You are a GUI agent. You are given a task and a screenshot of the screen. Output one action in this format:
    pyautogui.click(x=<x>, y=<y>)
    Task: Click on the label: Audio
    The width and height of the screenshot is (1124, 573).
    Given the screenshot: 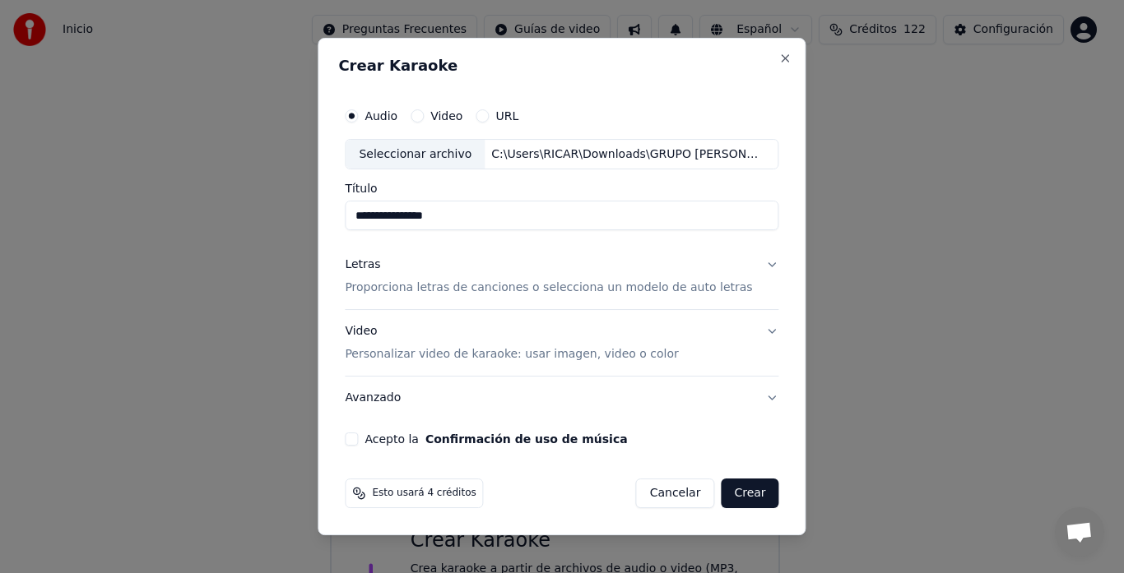 What is the action you would take?
    pyautogui.click(x=381, y=116)
    